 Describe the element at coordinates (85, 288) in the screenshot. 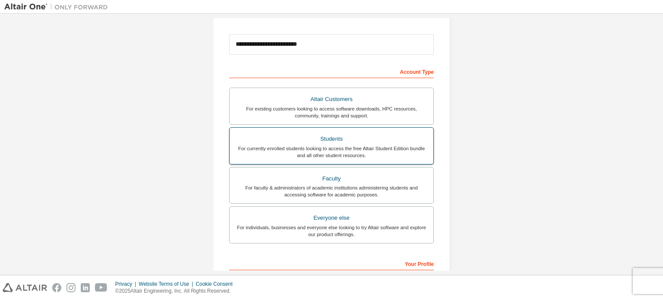

I see `img: linkedin.svg` at that location.